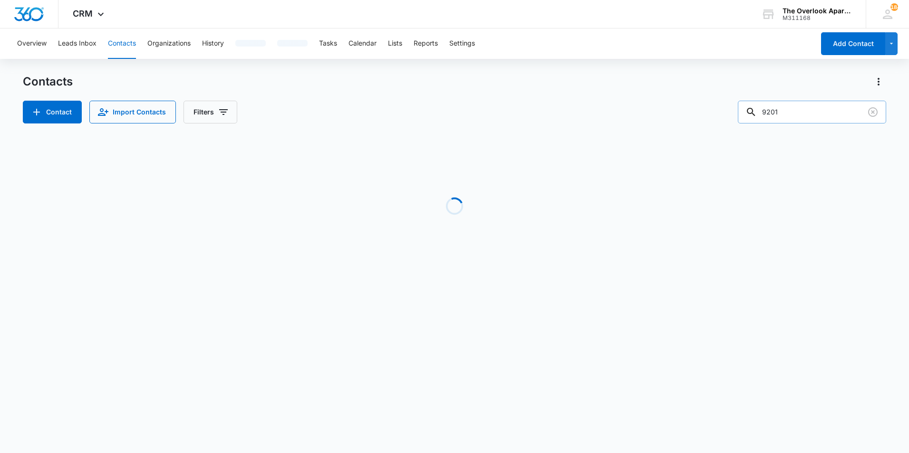 This screenshot has height=453, width=909. I want to click on button: Calendar, so click(362, 44).